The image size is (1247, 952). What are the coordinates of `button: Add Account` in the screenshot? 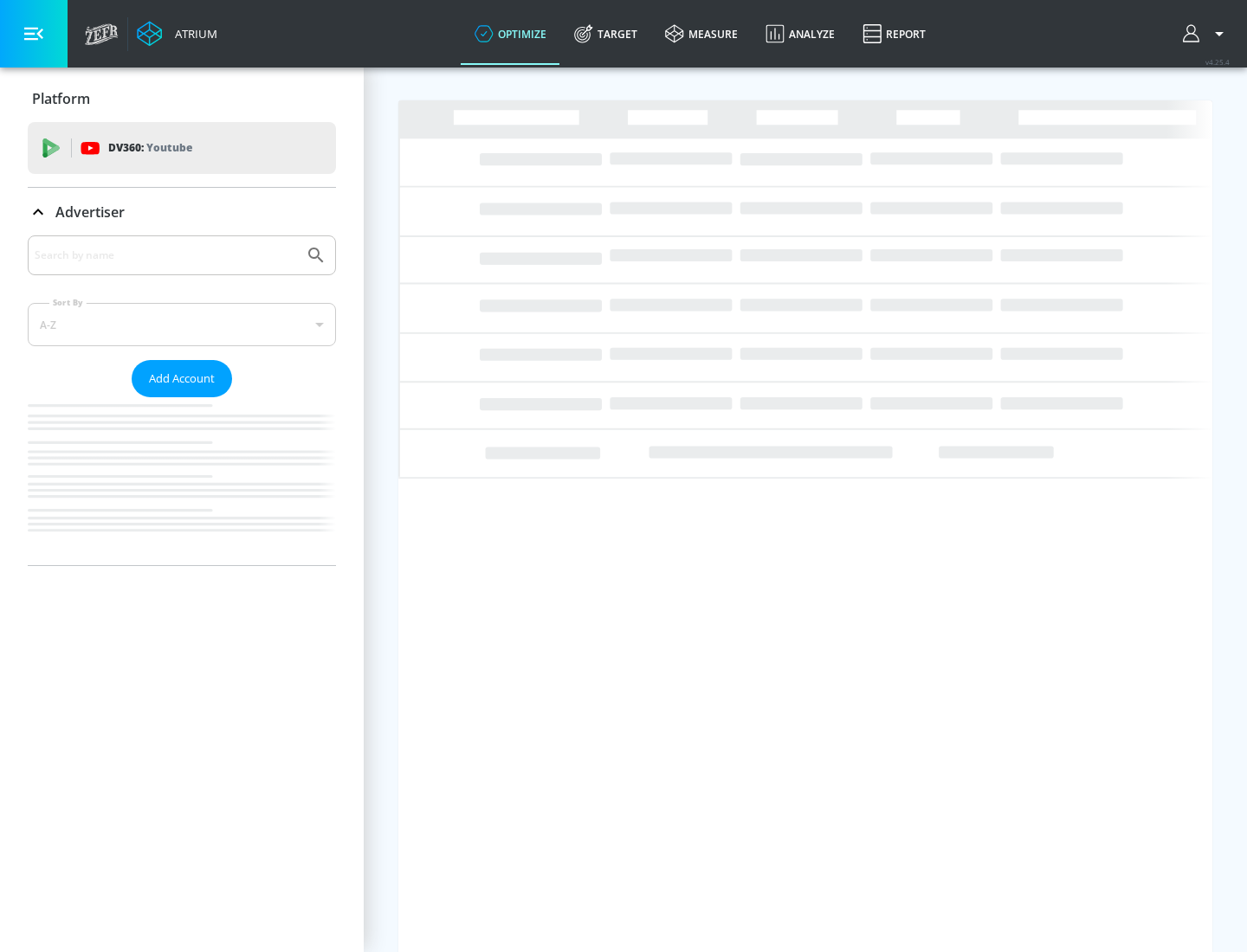 It's located at (182, 378).